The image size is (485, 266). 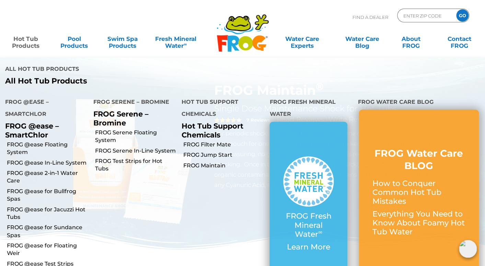 I want to click on a: FROG @ease for Jacuzzi Hot Tubs, so click(x=47, y=213).